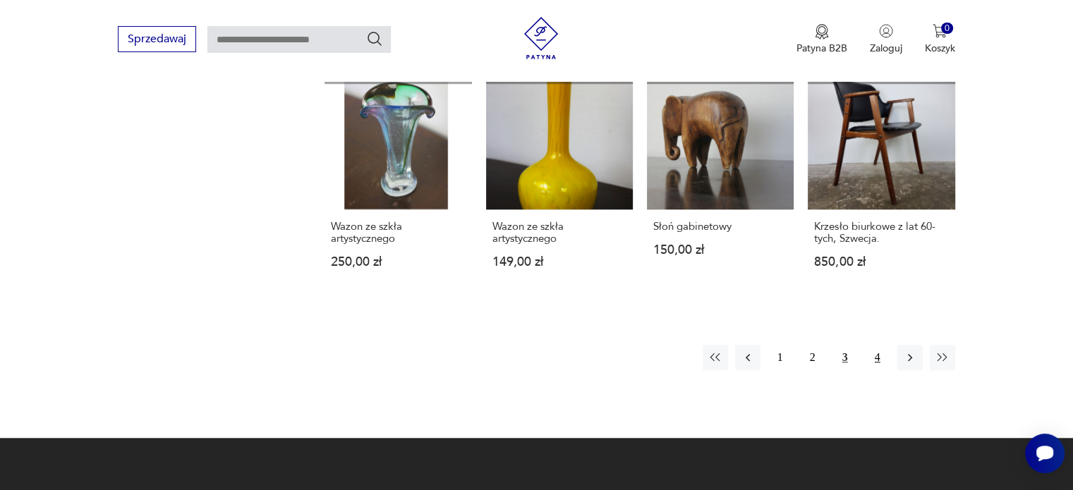 Image resolution: width=1073 pixels, height=490 pixels. Describe the element at coordinates (375, 39) in the screenshot. I see `button: Szukaj` at that location.